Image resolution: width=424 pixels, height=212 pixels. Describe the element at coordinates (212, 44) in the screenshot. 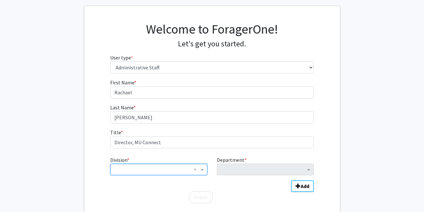

I see `h4: Let's get you started.` at that location.